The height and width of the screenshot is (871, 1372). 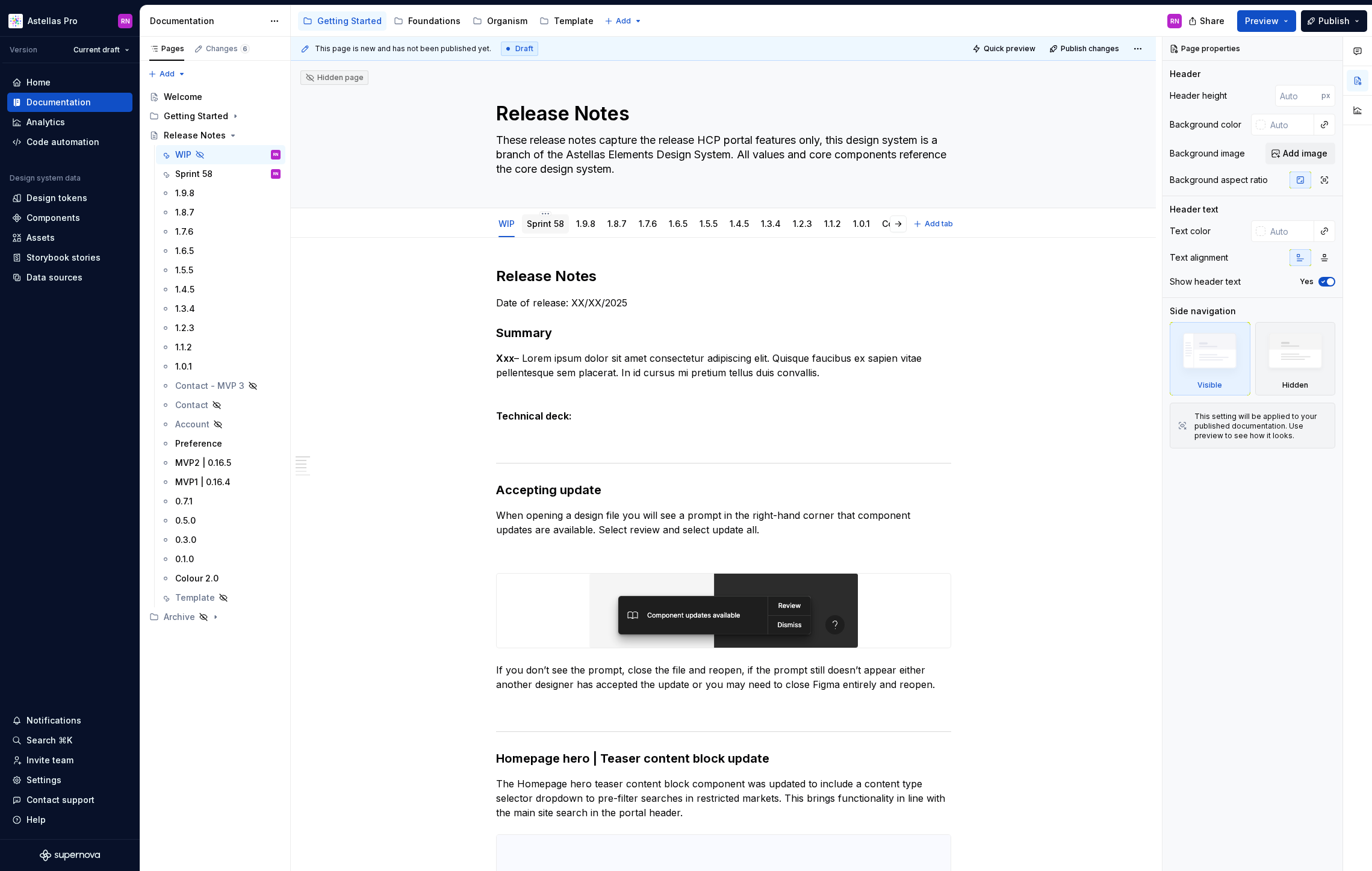 What do you see at coordinates (53, 218) in the screenshot?
I see `div: Components` at bounding box center [53, 218].